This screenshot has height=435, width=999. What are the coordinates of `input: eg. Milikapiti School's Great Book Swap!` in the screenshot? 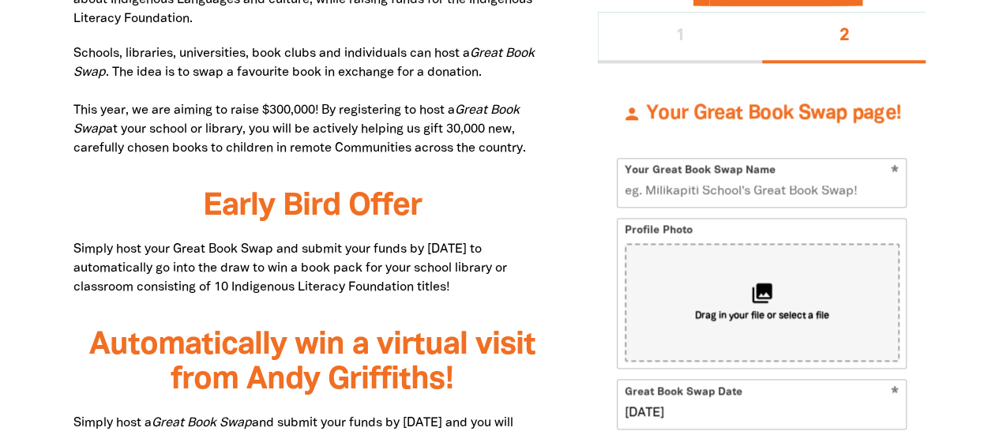 It's located at (761, 182).